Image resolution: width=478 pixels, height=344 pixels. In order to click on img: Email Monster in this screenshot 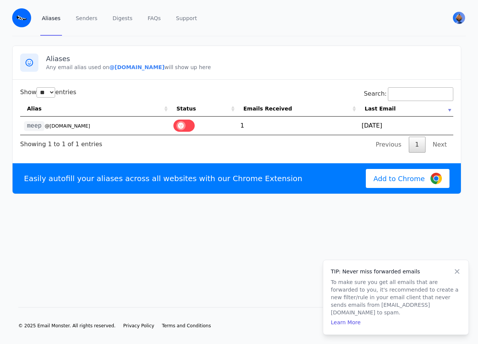, I will do `click(22, 18)`.